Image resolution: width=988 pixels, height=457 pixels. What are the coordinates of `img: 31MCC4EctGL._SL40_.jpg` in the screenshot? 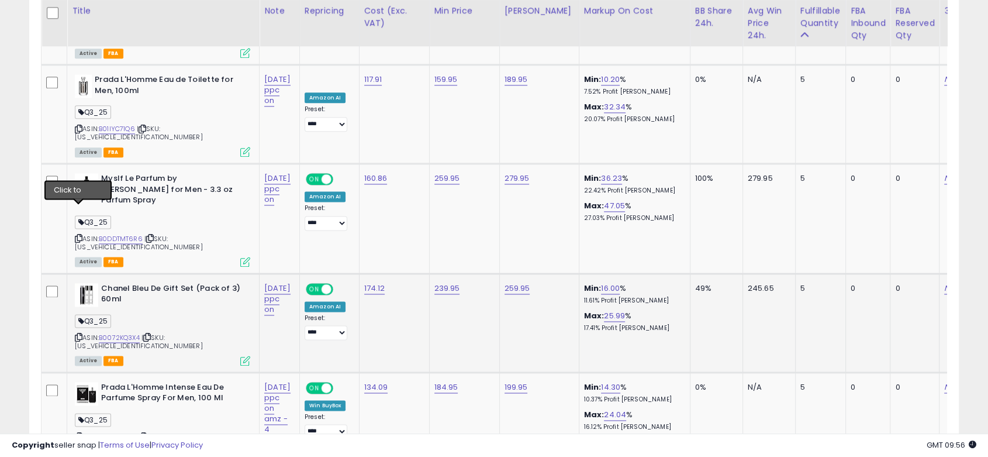 It's located at (83, 86).